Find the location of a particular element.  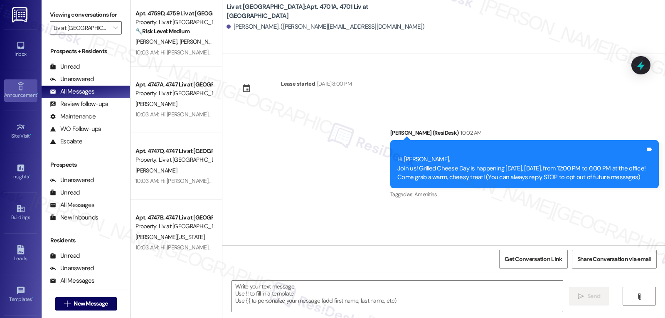

div: Tagged as: is located at coordinates (525, 194).